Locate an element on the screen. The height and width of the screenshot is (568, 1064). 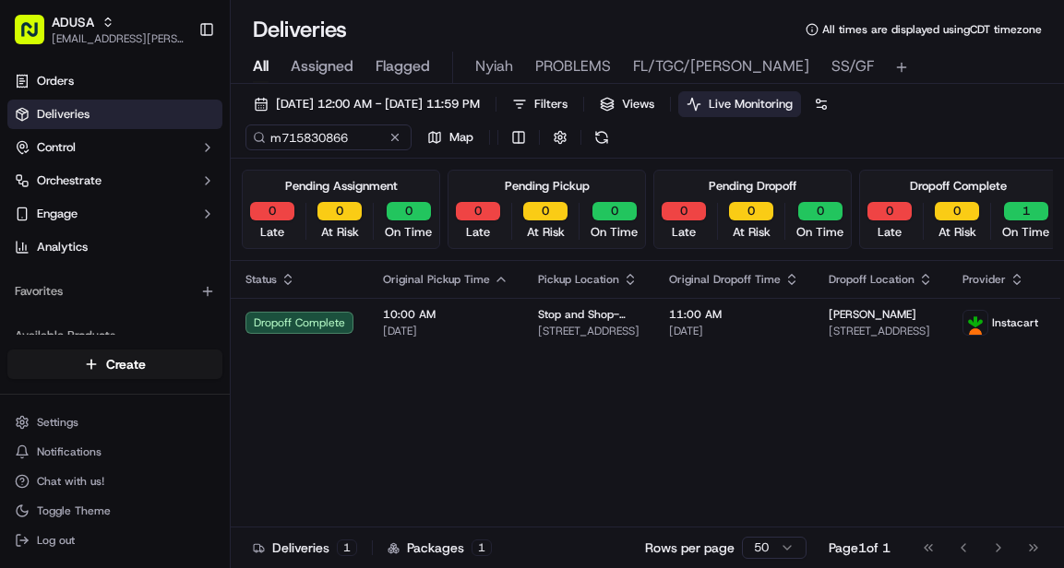
span: Pickup Location is located at coordinates (578, 280).